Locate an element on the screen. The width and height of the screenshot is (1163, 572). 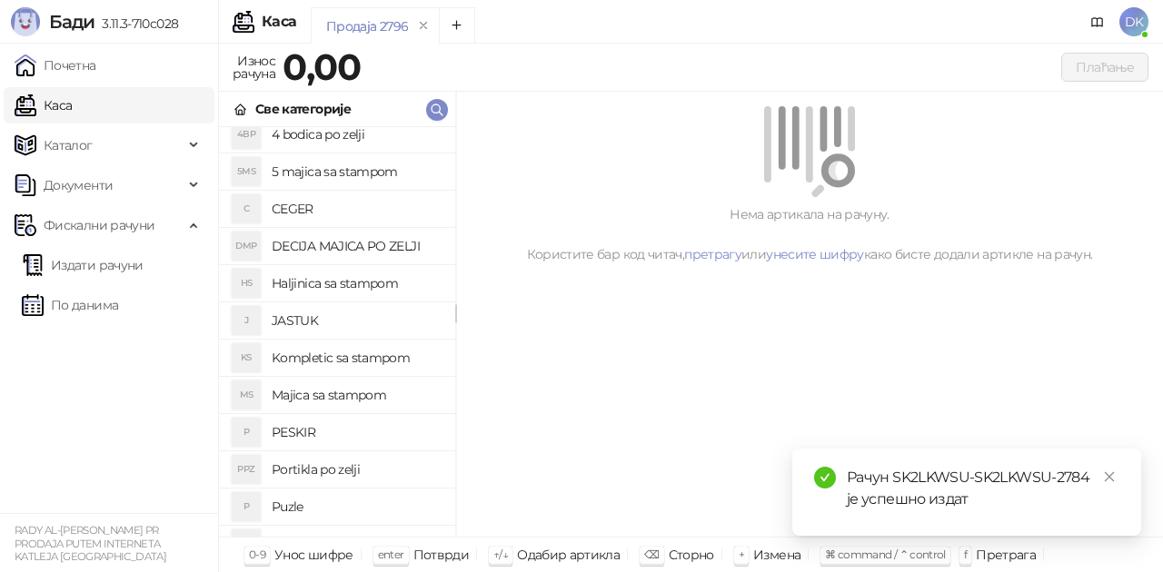
span: check-circle is located at coordinates (825, 478).